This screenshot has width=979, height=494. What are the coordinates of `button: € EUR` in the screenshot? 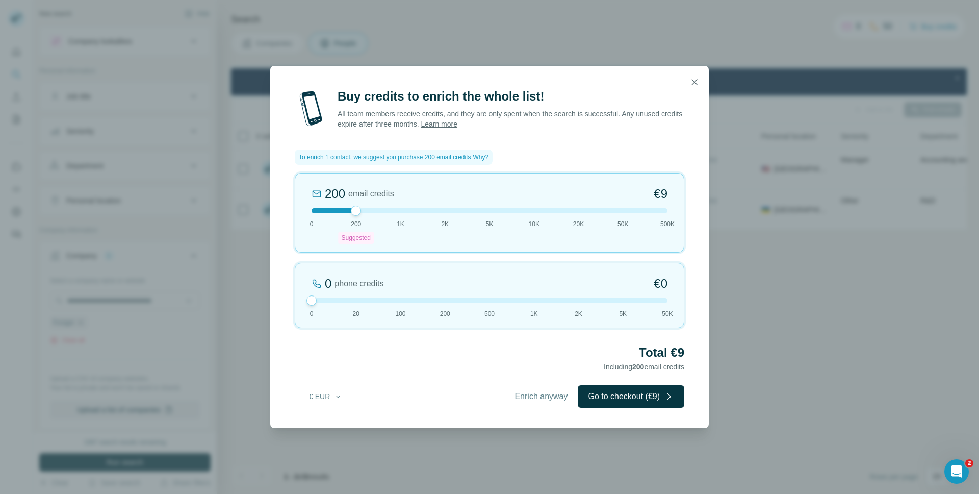 It's located at (325, 396).